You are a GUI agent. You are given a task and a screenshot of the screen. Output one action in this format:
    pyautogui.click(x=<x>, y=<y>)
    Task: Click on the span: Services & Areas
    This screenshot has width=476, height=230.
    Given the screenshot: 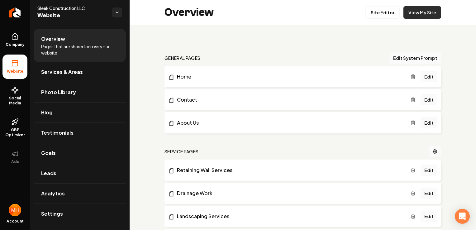 What is the action you would take?
    pyautogui.click(x=62, y=72)
    